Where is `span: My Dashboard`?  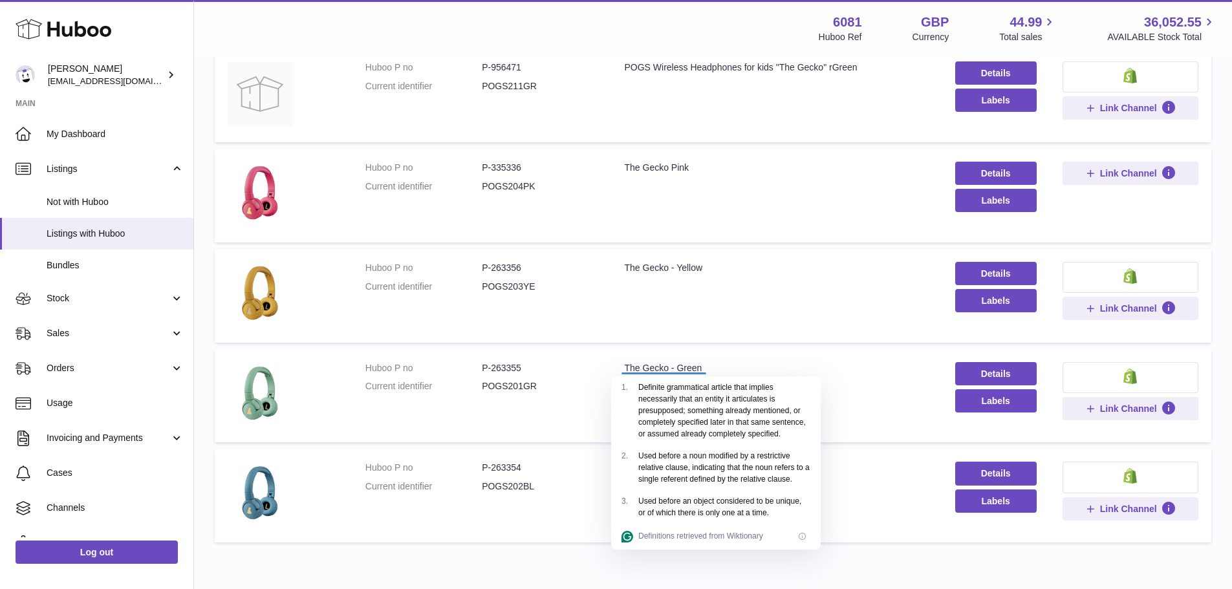 span: My Dashboard is located at coordinates (115, 134).